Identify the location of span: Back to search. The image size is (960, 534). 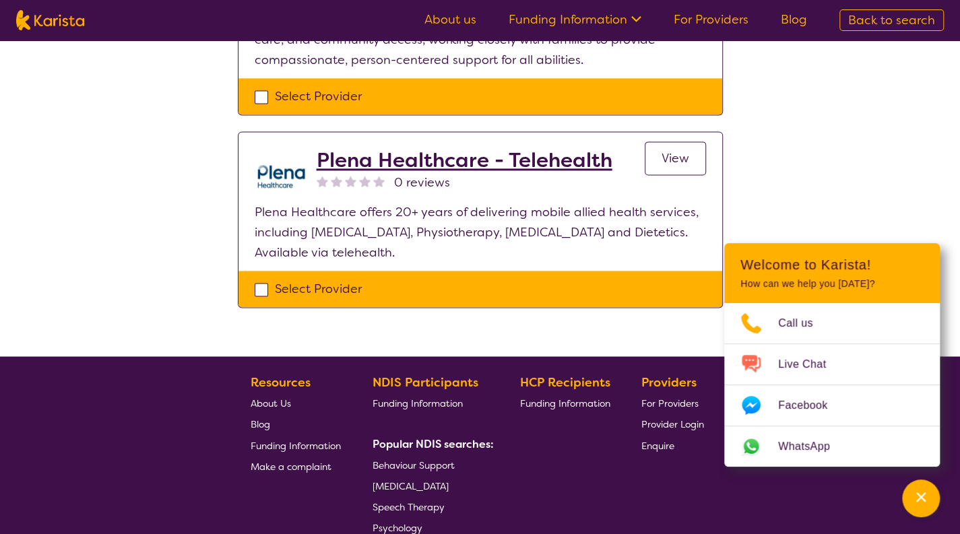
(891, 20).